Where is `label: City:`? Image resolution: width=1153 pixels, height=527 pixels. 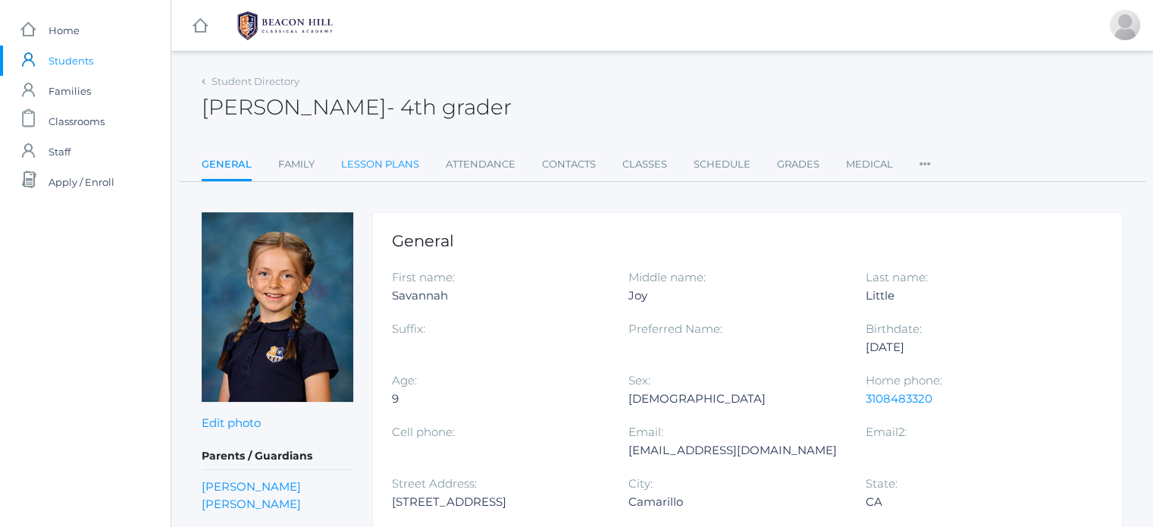
label: City: is located at coordinates (640, 483).